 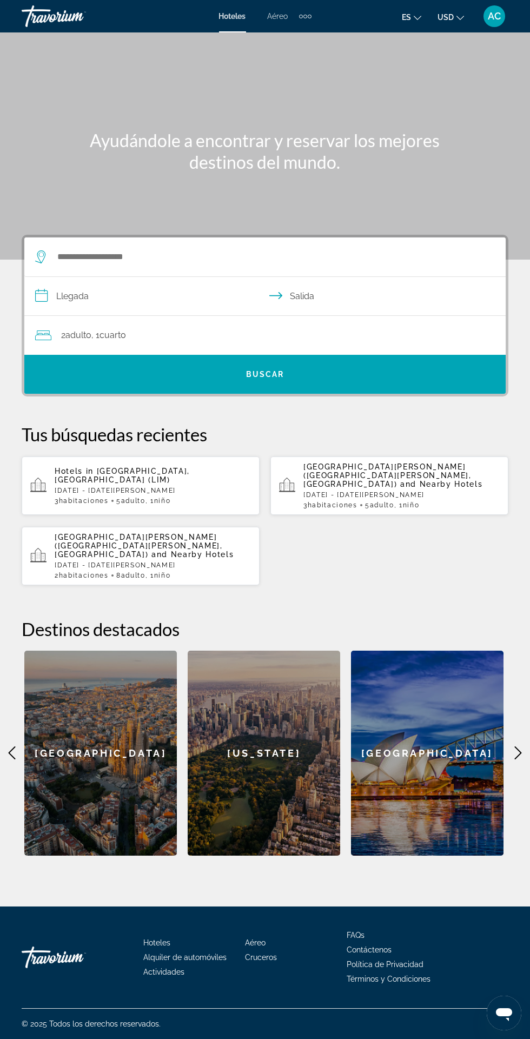 What do you see at coordinates (450, 17) in the screenshot?
I see `button: Change currency` at bounding box center [450, 17].